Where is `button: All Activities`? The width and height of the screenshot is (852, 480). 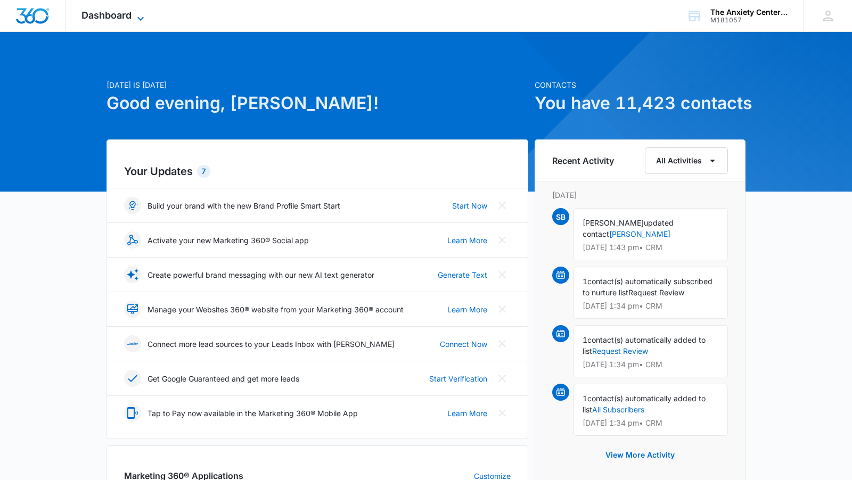 button: All Activities is located at coordinates (686, 161).